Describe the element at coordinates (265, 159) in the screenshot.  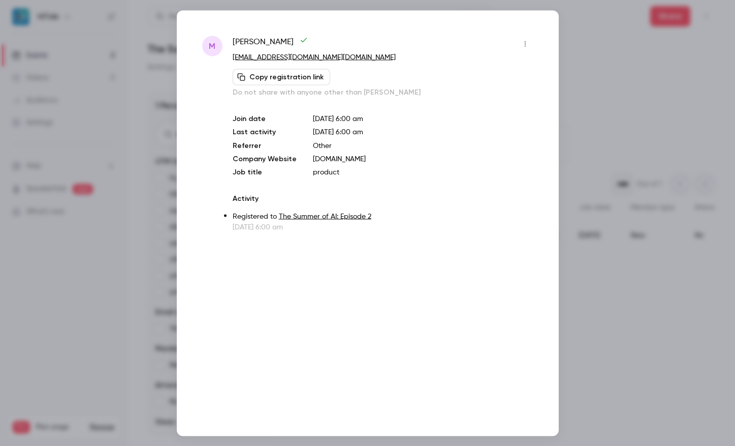
I see `p: Company Website` at that location.